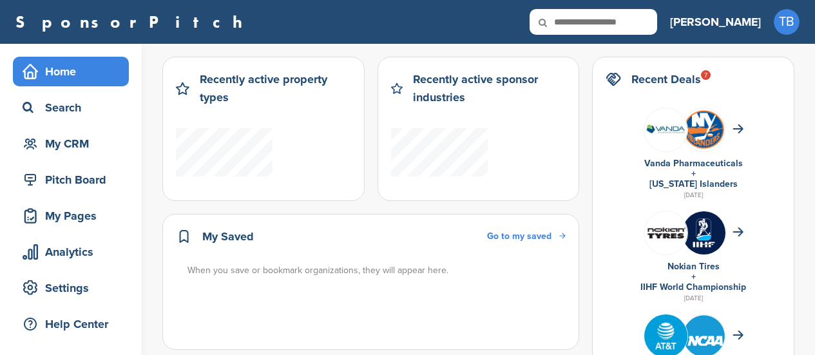 The height and width of the screenshot is (355, 815). Describe the element at coordinates (526, 236) in the screenshot. I see `a: Go to my saved` at that location.